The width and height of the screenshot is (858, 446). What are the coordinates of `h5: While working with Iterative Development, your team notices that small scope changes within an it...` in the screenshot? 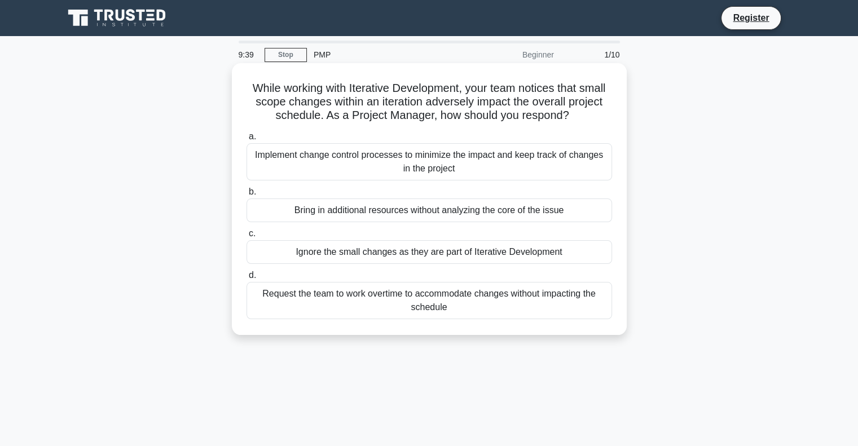 It's located at (429, 102).